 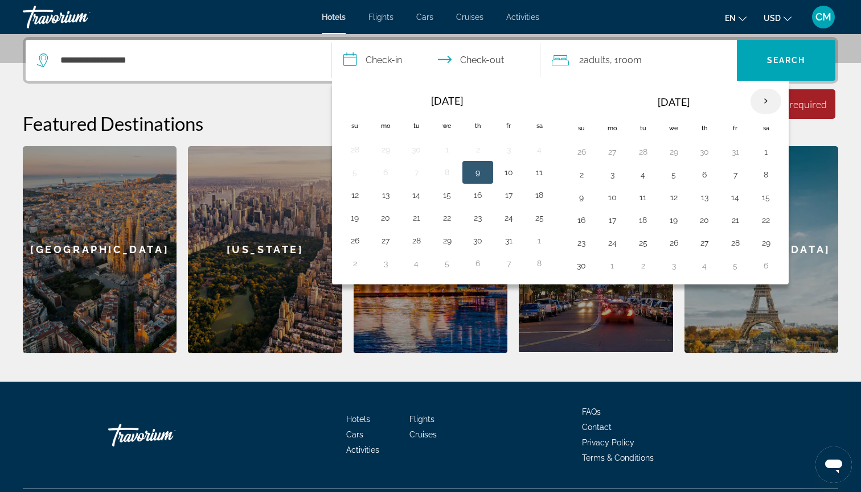 What do you see at coordinates (823, 17) in the screenshot?
I see `span: CM` at bounding box center [823, 17].